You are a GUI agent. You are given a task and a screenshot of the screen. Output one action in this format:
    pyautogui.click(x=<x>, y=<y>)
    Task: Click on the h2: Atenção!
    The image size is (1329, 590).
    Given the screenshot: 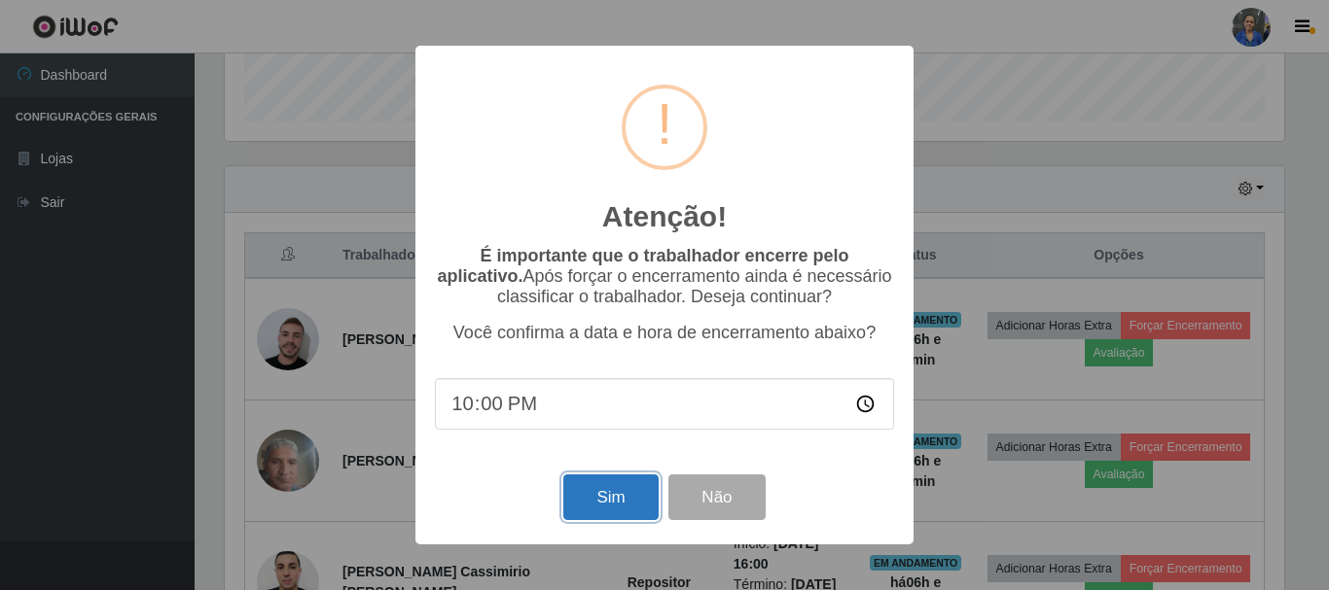 What is the action you would take?
    pyautogui.click(x=664, y=217)
    